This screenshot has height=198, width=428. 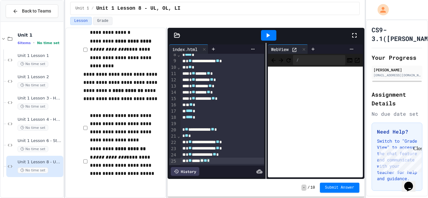 I want to click on div: No due date set, so click(x=397, y=114).